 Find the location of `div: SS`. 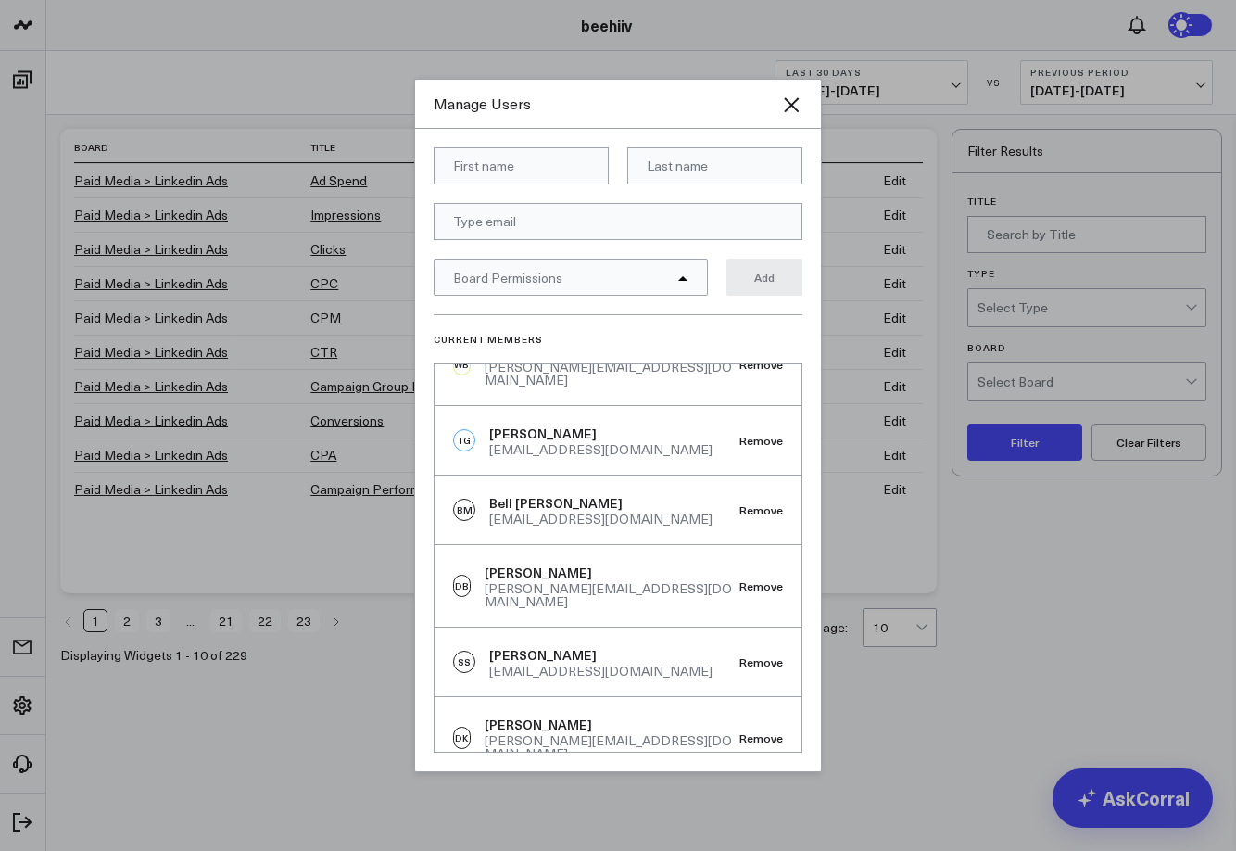

div: SS is located at coordinates (464, 662).